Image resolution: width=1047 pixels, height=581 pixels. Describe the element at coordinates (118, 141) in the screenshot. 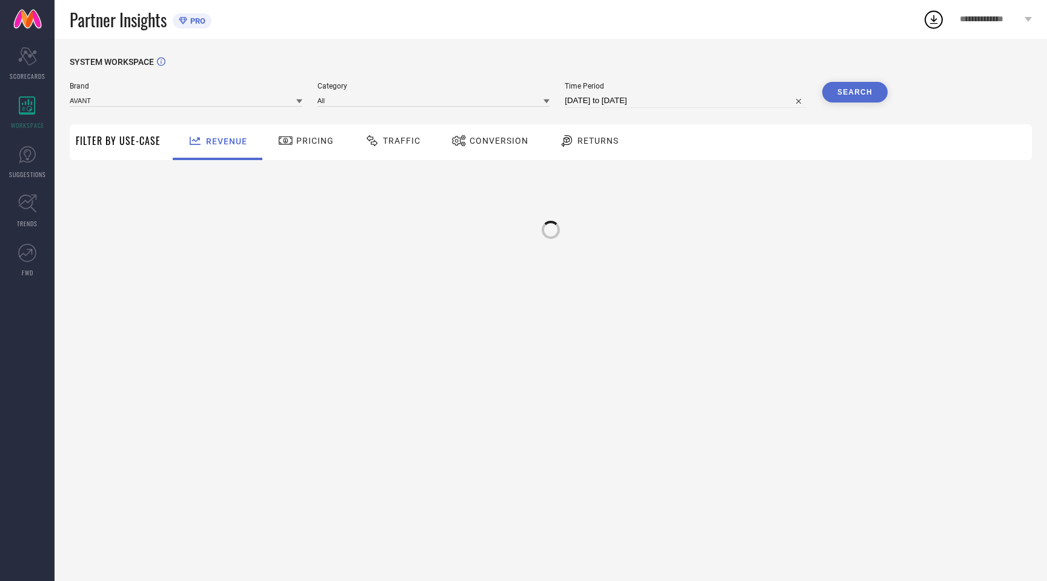

I see `span: Filter By Use-Case` at that location.